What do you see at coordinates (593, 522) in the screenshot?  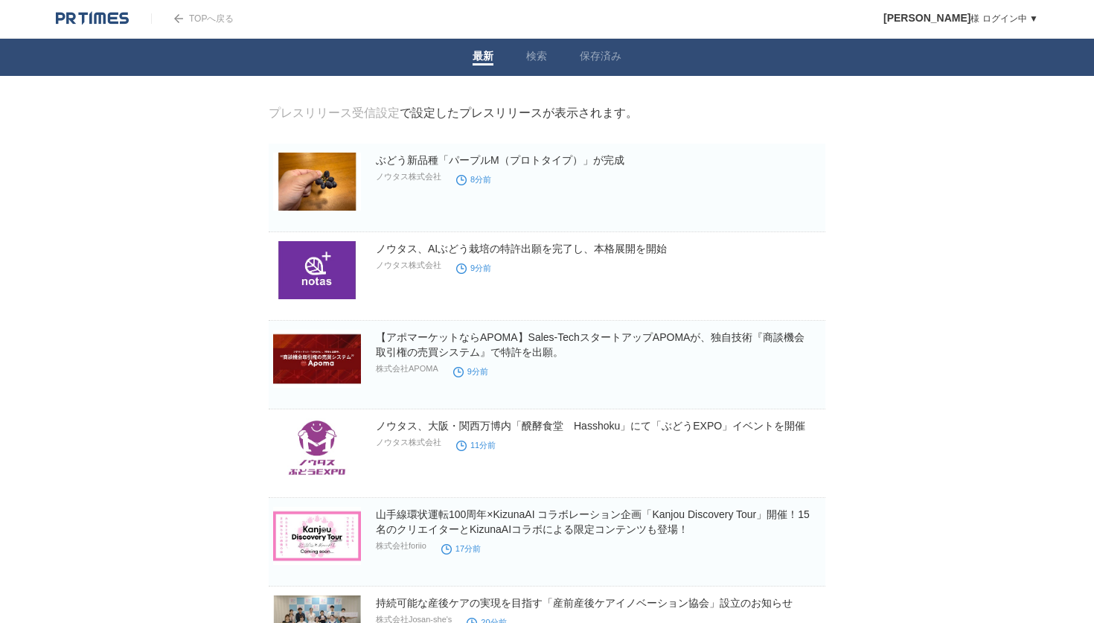 I see `a: 山手線環状運転100周年×KizunaAI コラボレーション企画「Kanjou Discovery Tour」開催！15名のクリエイターとKizunaAIコラボによる限定コンテンツも登場！` at bounding box center [593, 522].